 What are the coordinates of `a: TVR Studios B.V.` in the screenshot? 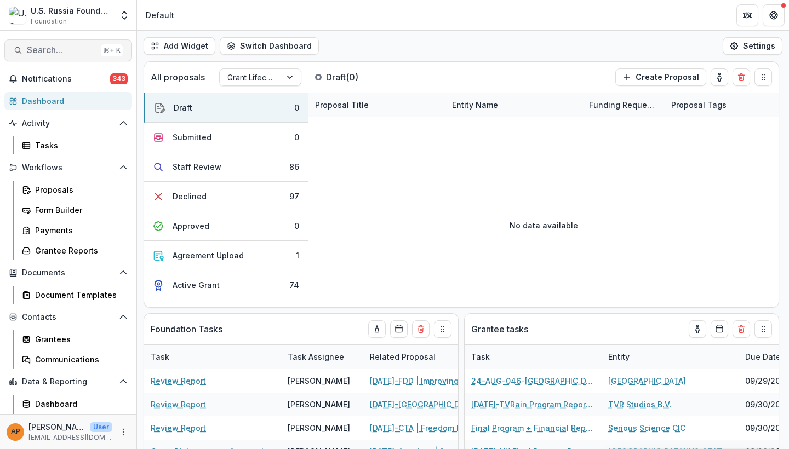 It's located at (640, 404).